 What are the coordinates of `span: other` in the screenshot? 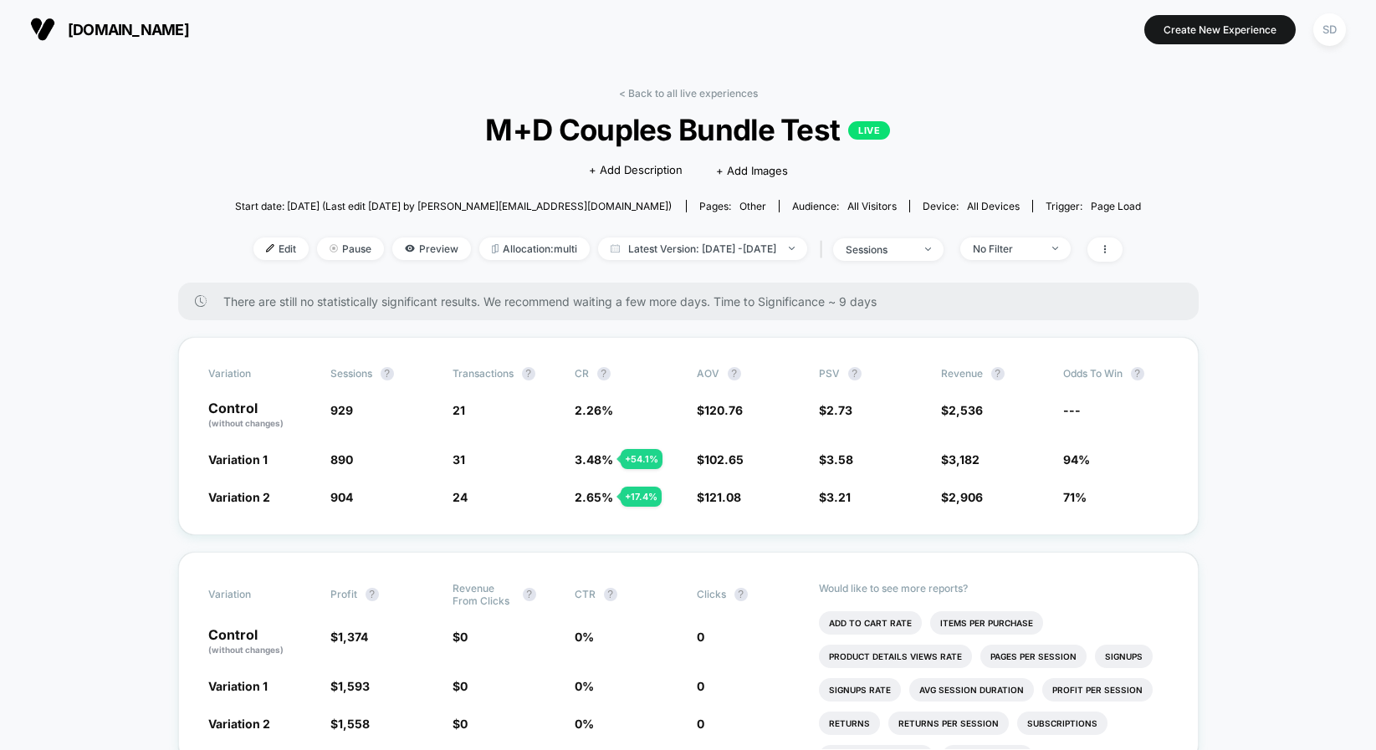 It's located at (753, 206).